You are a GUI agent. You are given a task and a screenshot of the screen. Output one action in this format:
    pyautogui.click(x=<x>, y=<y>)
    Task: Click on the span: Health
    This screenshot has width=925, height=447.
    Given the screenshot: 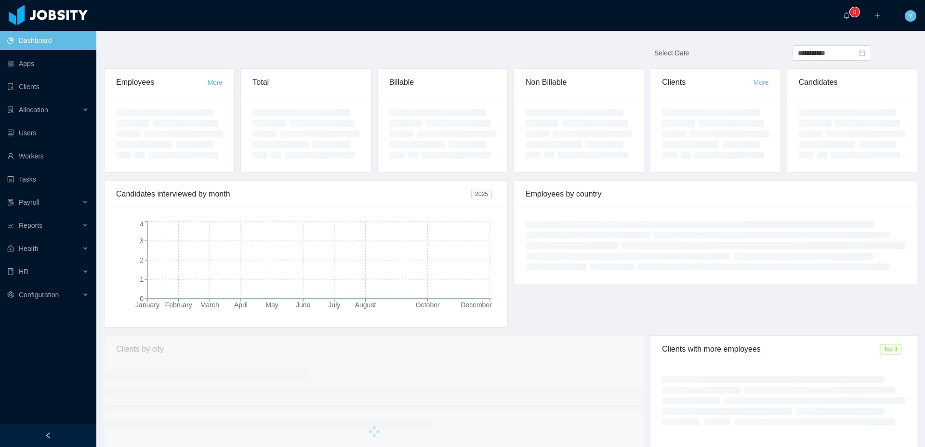 What is the action you would take?
    pyautogui.click(x=28, y=249)
    